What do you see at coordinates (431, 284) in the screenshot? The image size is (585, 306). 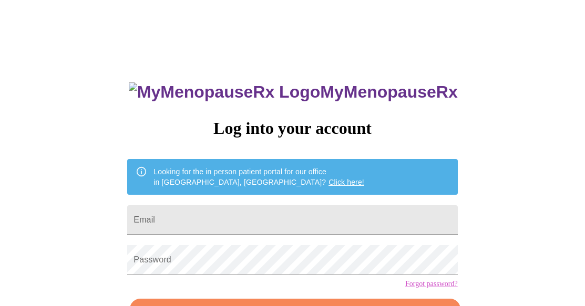 I see `a: Forgot password?` at bounding box center [431, 284].